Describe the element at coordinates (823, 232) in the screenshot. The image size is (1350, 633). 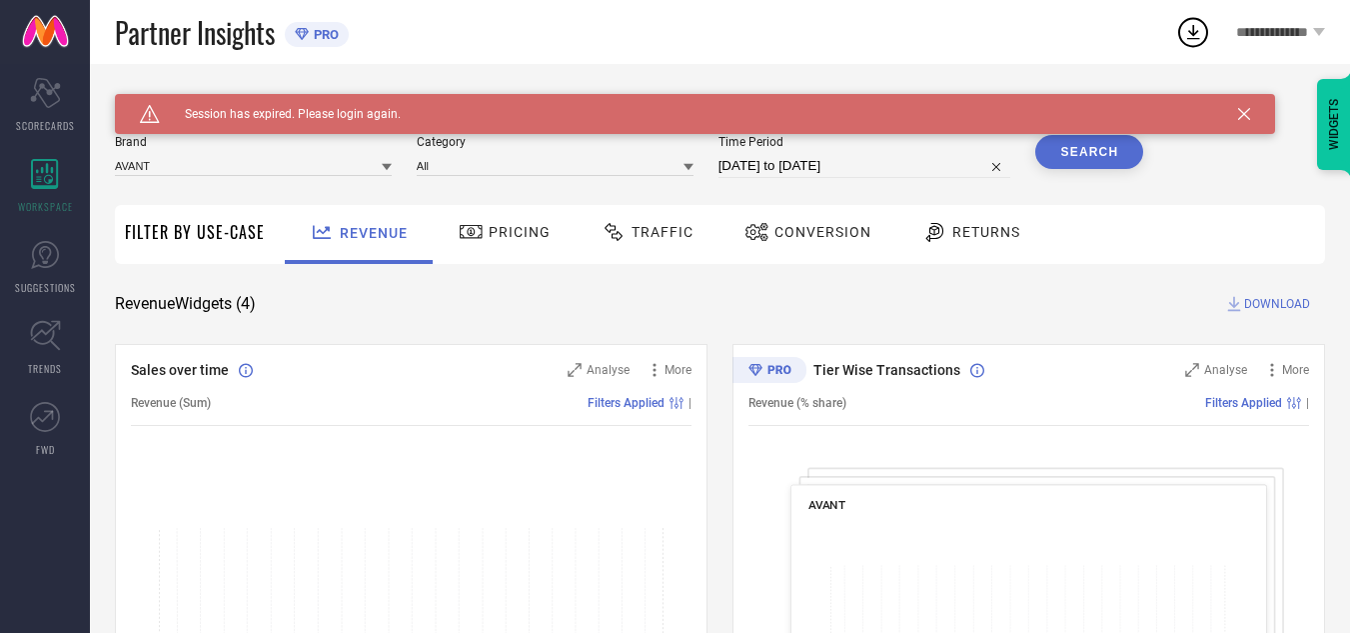
I see `span: Conversion` at that location.